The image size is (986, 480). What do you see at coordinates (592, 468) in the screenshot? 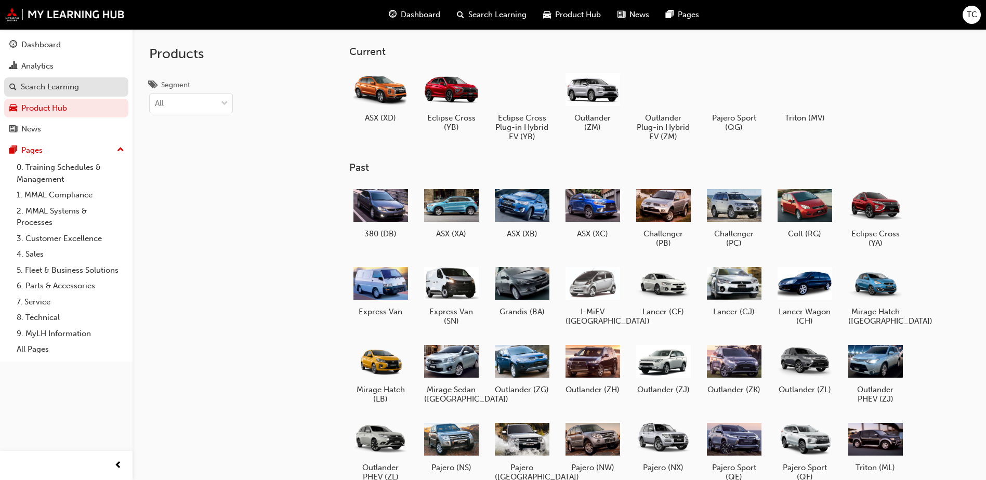
I see `h5: Pajero (NW)` at bounding box center [592, 468].